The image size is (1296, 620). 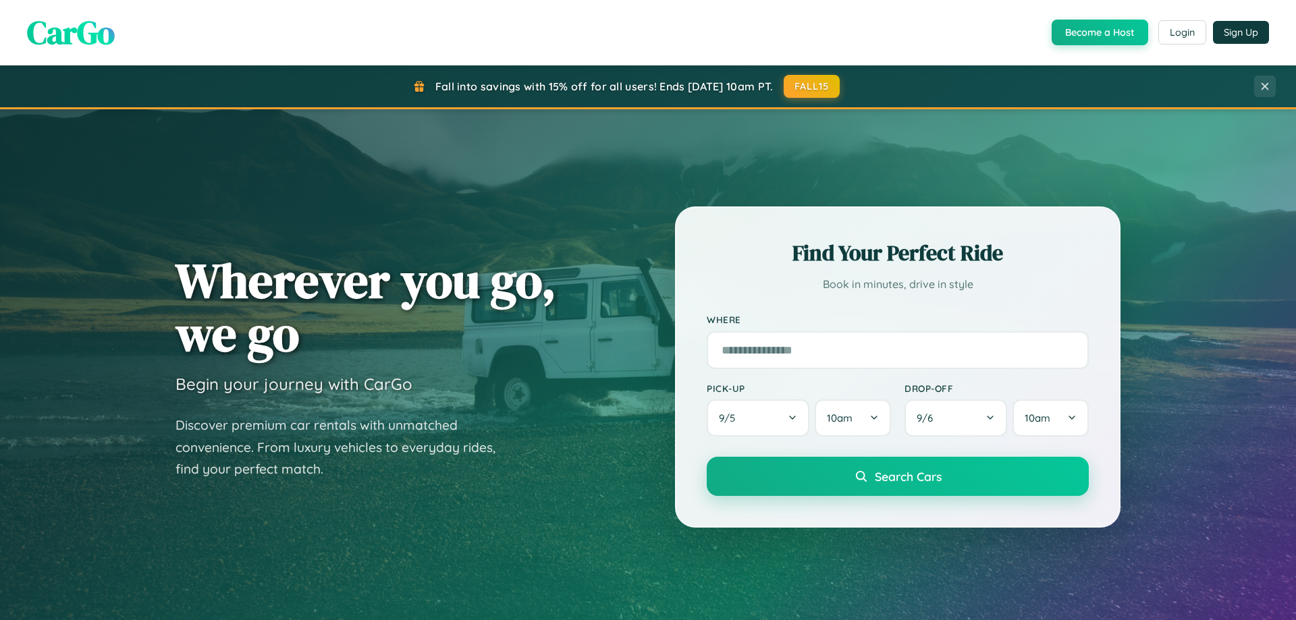 I want to click on span: 9 / 6, so click(x=928, y=418).